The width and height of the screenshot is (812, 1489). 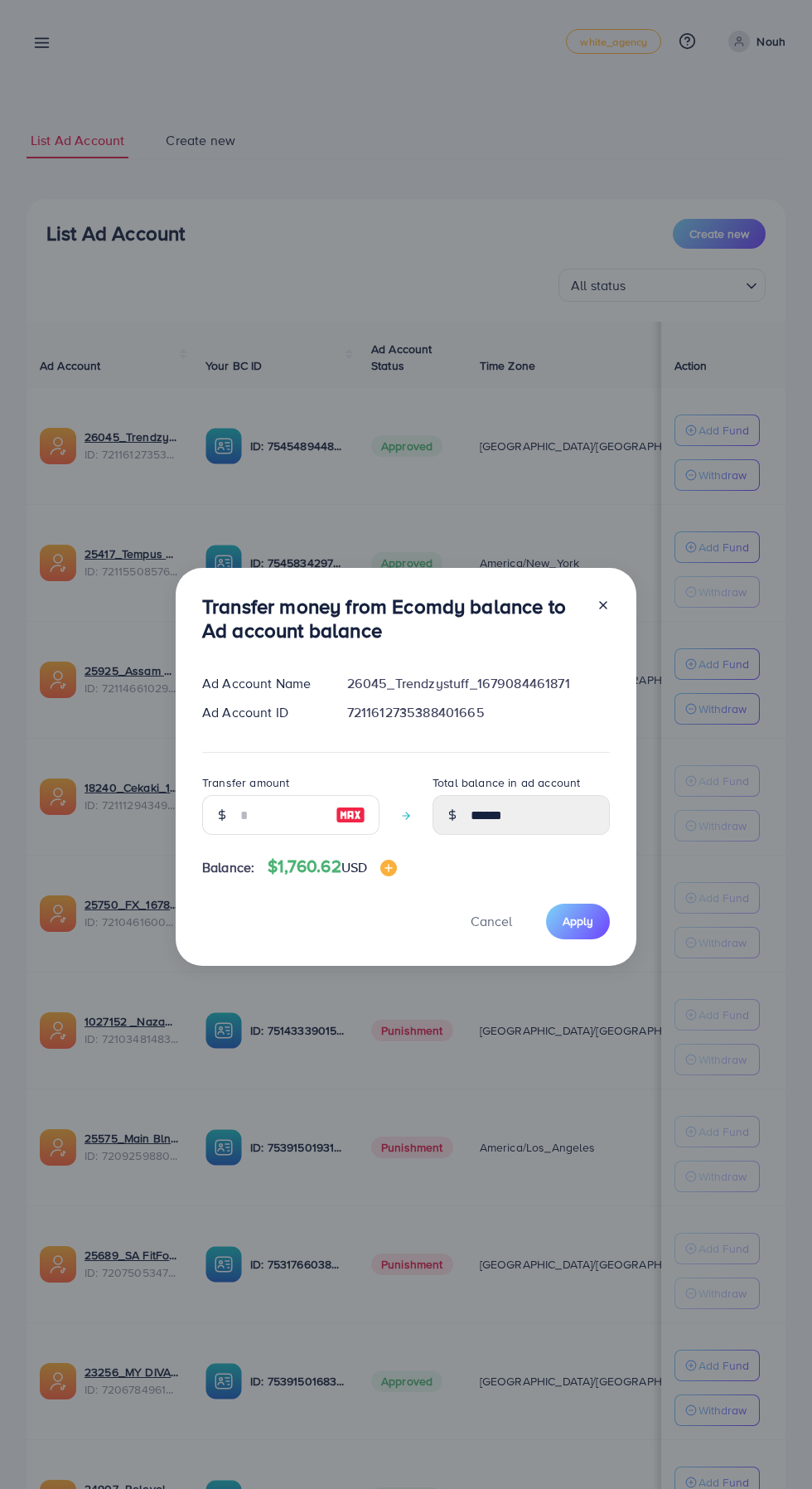 I want to click on div: Ad Account Name, so click(x=261, y=683).